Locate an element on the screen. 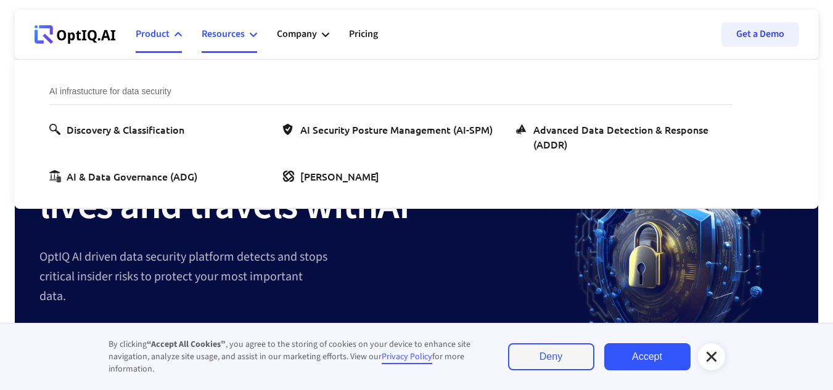  a: Deny is located at coordinates (551, 357).